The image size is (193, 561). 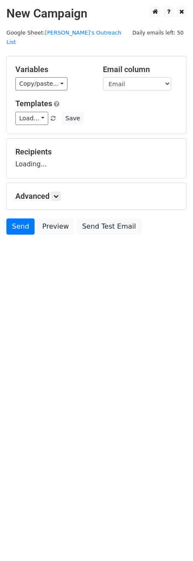 What do you see at coordinates (20, 227) in the screenshot?
I see `a: Send` at bounding box center [20, 227].